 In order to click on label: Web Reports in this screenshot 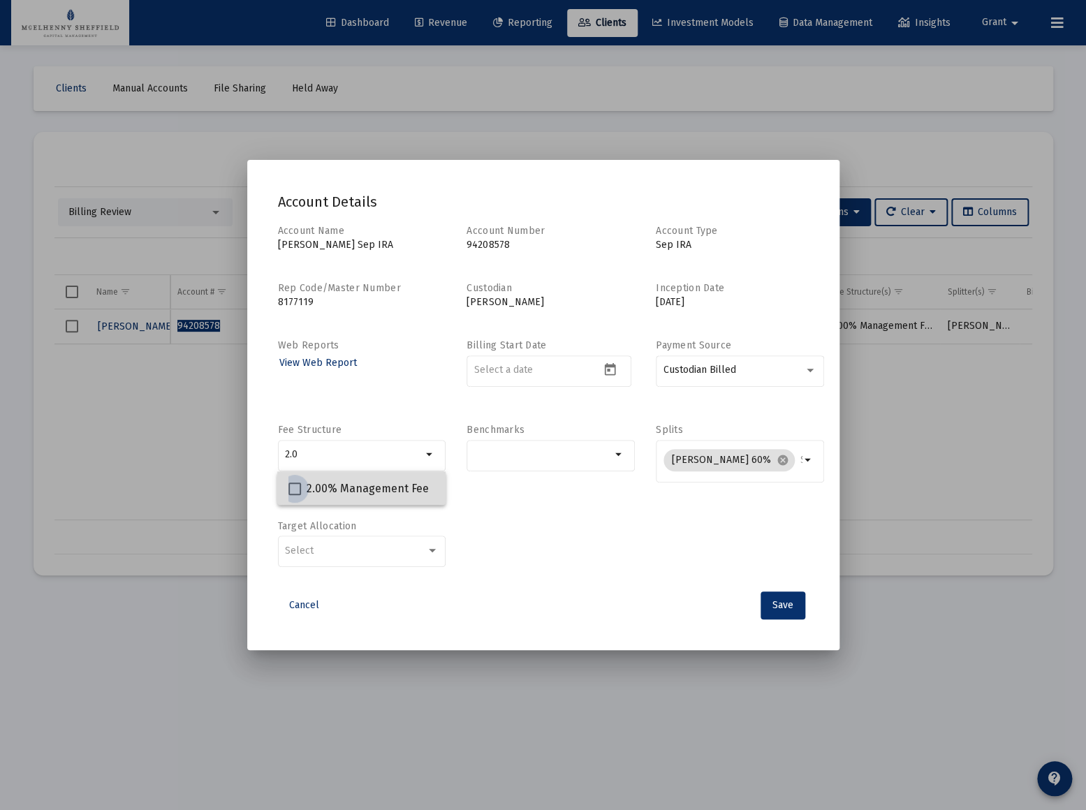, I will do `click(309, 345)`.